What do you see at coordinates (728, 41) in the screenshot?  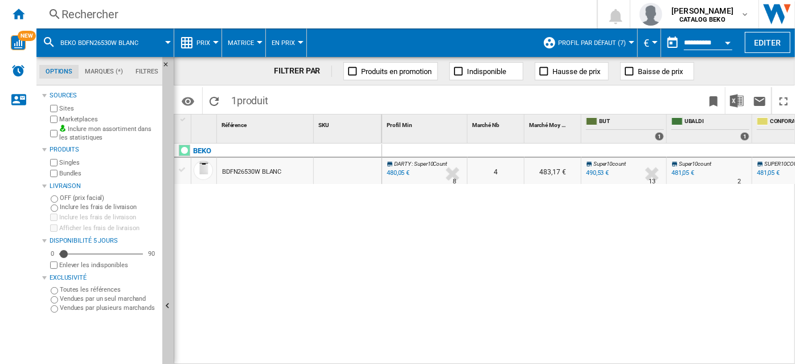 I see `button: Open calendar` at bounding box center [728, 41].